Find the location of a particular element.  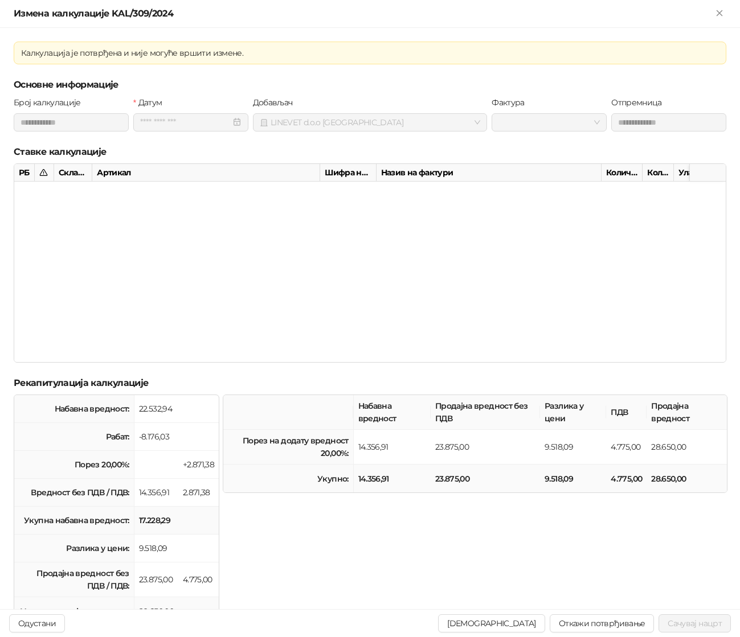

div: Назив на фактури is located at coordinates (489, 173).